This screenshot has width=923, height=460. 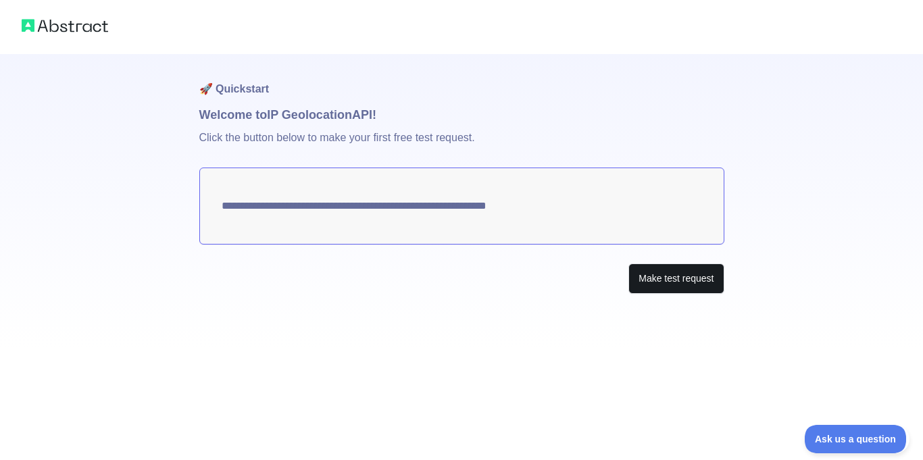 What do you see at coordinates (461, 115) in the screenshot?
I see `h1: Welcome to IP Geolocation API!` at bounding box center [461, 115].